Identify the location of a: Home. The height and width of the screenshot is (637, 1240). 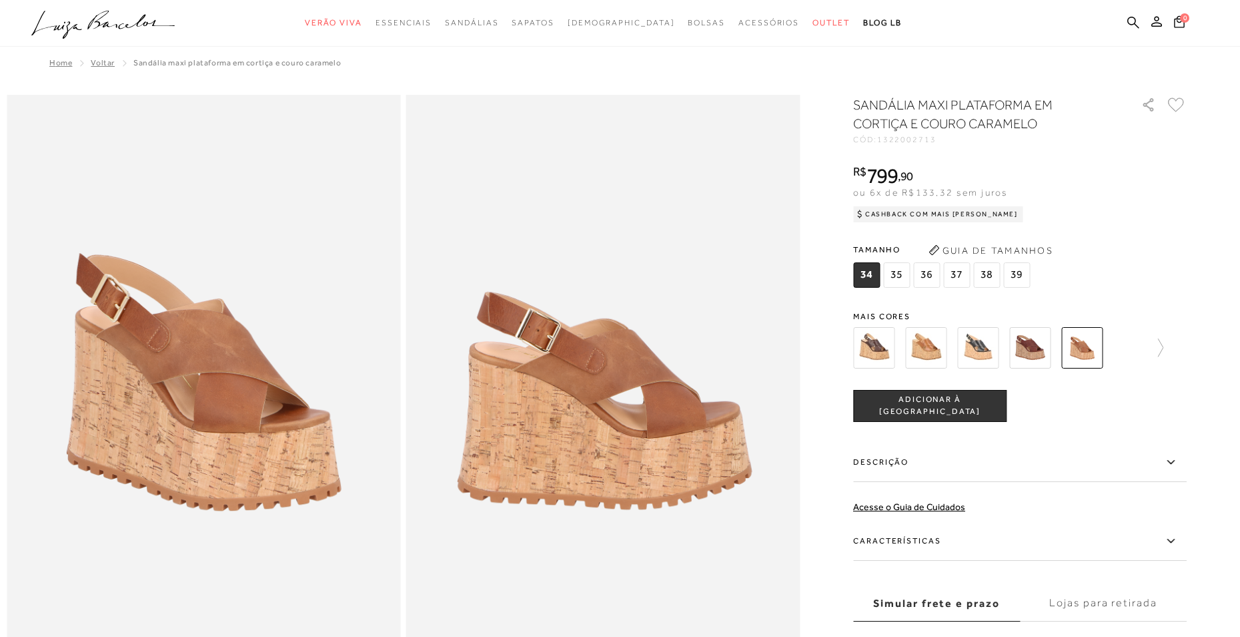
(61, 63).